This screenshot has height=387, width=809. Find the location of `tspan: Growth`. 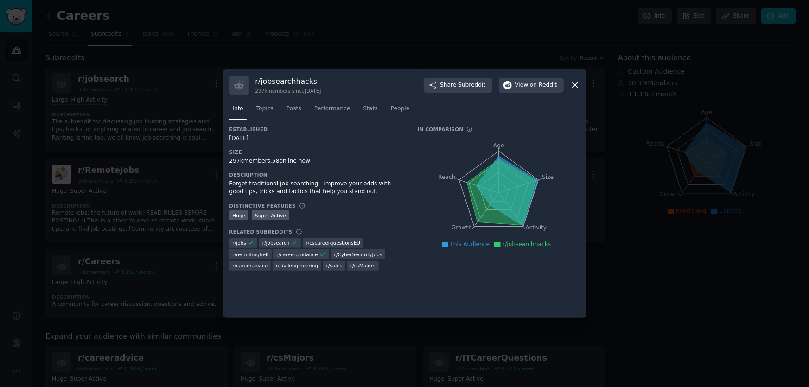

tspan: Growth is located at coordinates (462, 228).